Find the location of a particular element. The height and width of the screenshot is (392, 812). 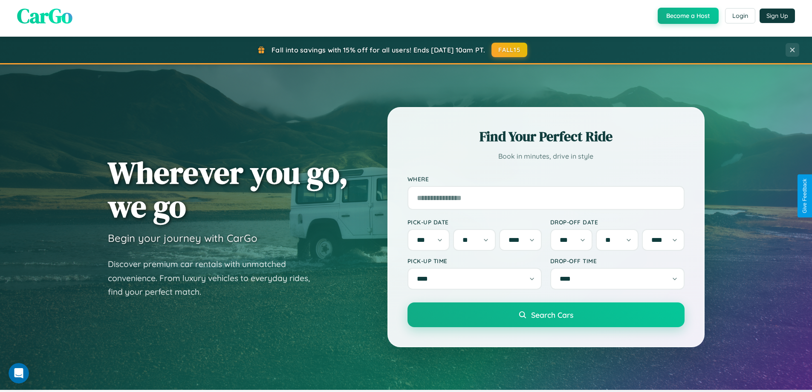

button: Search Cars is located at coordinates (546, 315).